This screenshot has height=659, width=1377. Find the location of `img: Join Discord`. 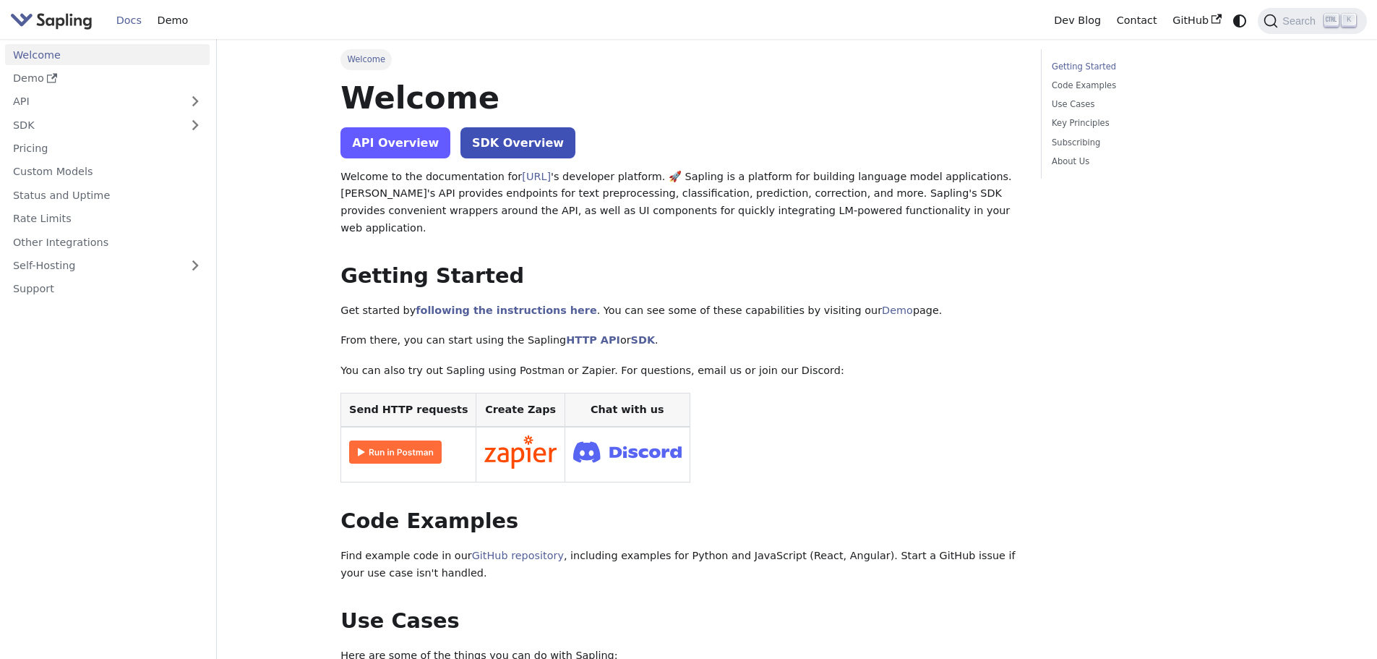

img: Join Discord is located at coordinates (627, 451).